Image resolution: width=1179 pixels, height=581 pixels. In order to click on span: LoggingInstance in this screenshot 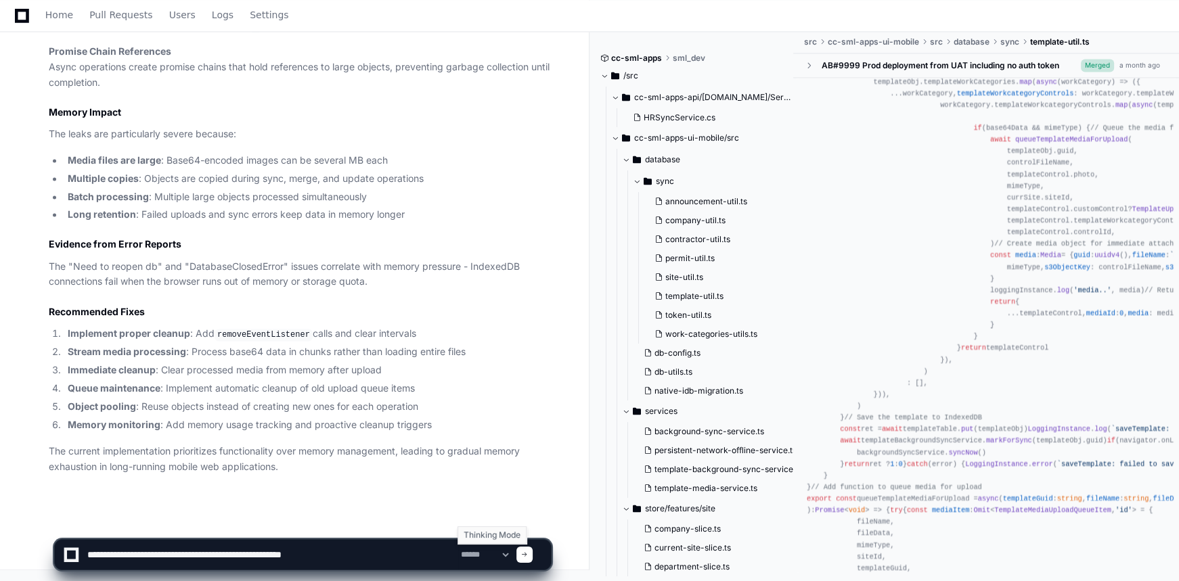, I will do `click(1059, 430)`.